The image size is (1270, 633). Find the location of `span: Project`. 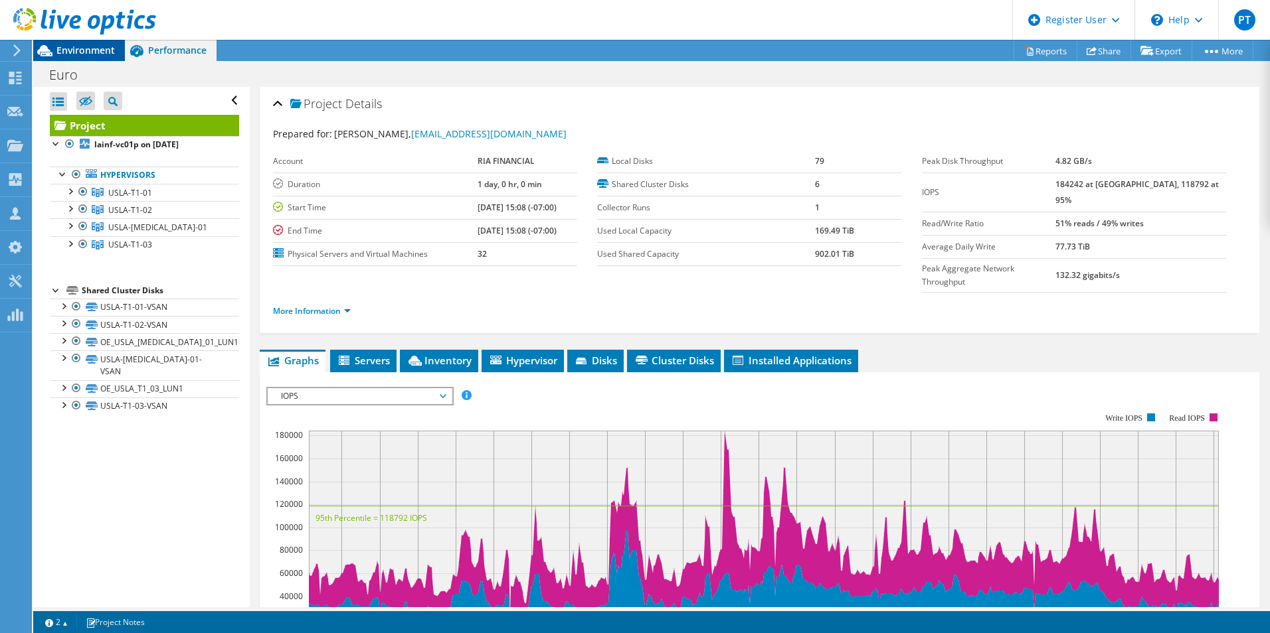

span: Project is located at coordinates (316, 104).